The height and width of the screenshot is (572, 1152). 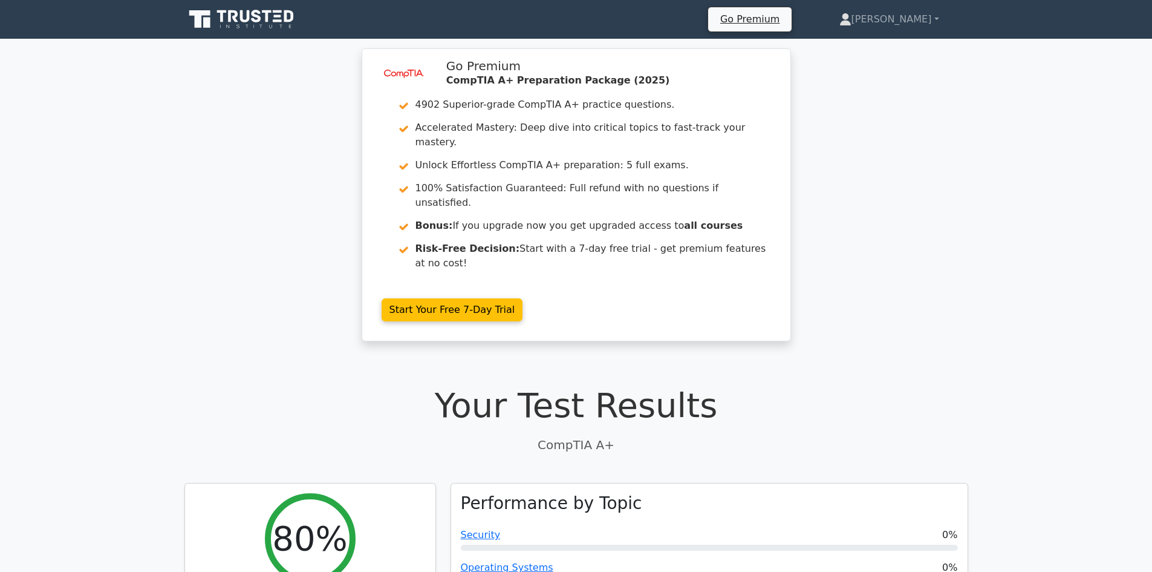 I want to click on span: 0%, so click(x=950, y=535).